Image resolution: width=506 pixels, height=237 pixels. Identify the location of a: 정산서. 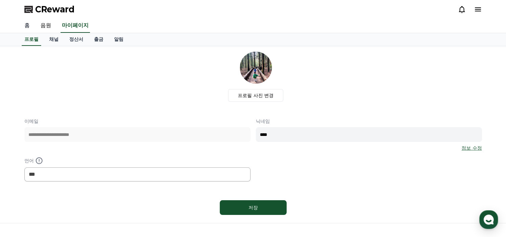
(76, 39).